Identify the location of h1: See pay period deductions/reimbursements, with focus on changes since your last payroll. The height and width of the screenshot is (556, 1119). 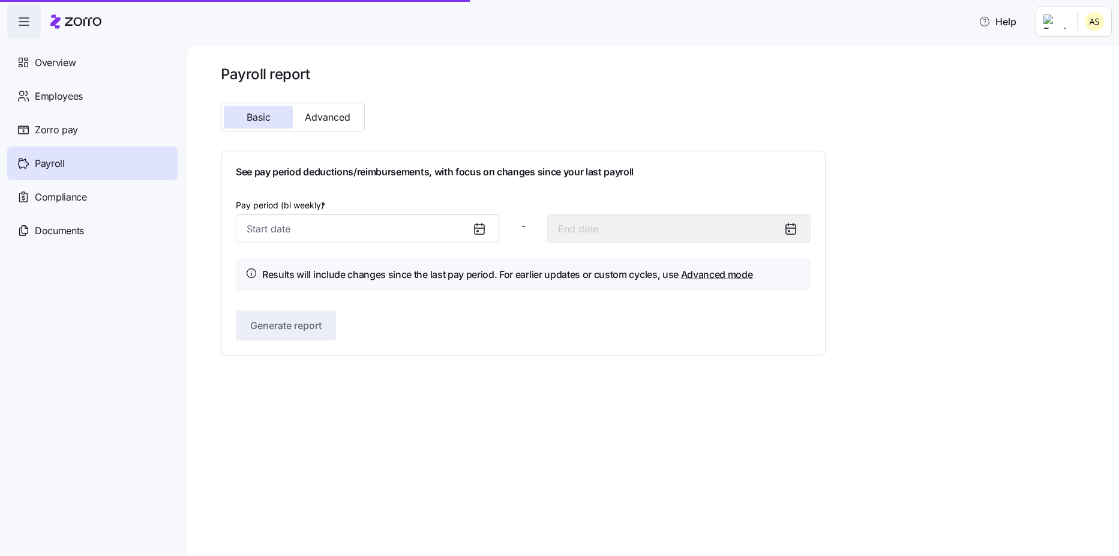
(523, 172).